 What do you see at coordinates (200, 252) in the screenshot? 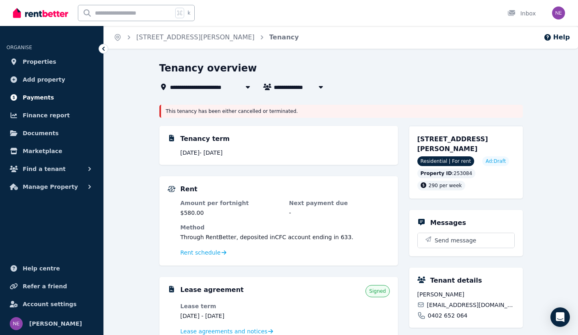
I see `span: Rent schedule` at bounding box center [200, 252].